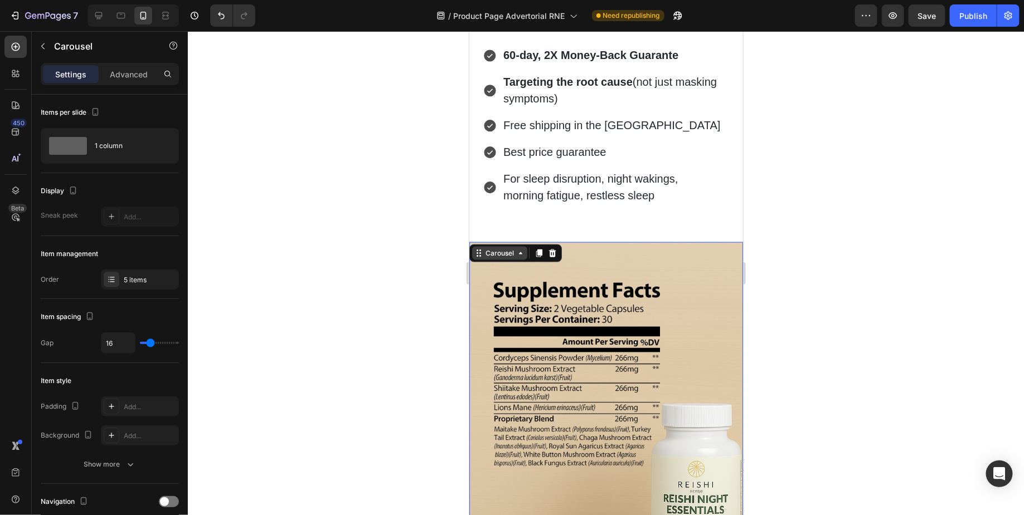 The height and width of the screenshot is (515, 1024). What do you see at coordinates (17, 208) in the screenshot?
I see `div: Beta` at bounding box center [17, 208].